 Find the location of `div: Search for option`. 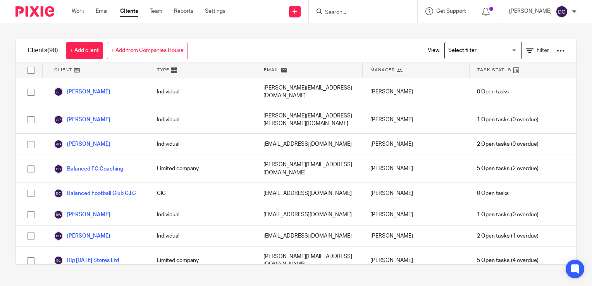

div: Search for option is located at coordinates (483, 50).